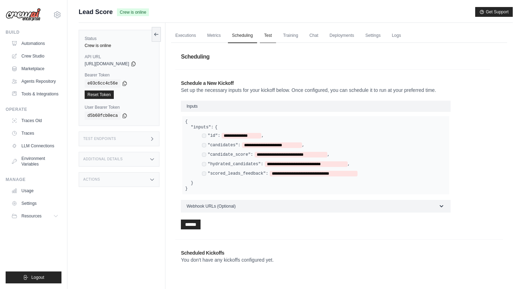 Image resolution: width=524 pixels, height=289 pixels. Describe the element at coordinates (119, 39) in the screenshot. I see `label: Status` at that location.